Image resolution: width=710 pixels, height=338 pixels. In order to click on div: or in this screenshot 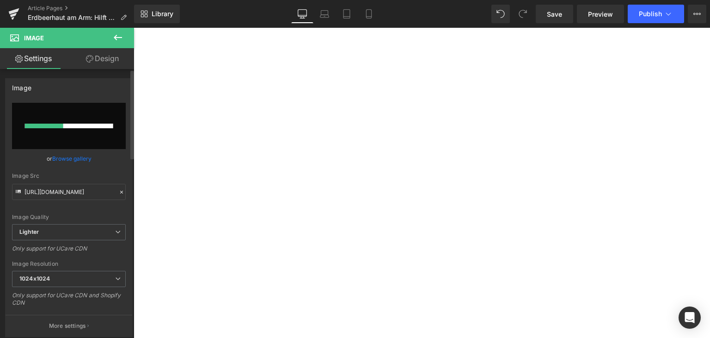, I will do `click(69, 158)`.